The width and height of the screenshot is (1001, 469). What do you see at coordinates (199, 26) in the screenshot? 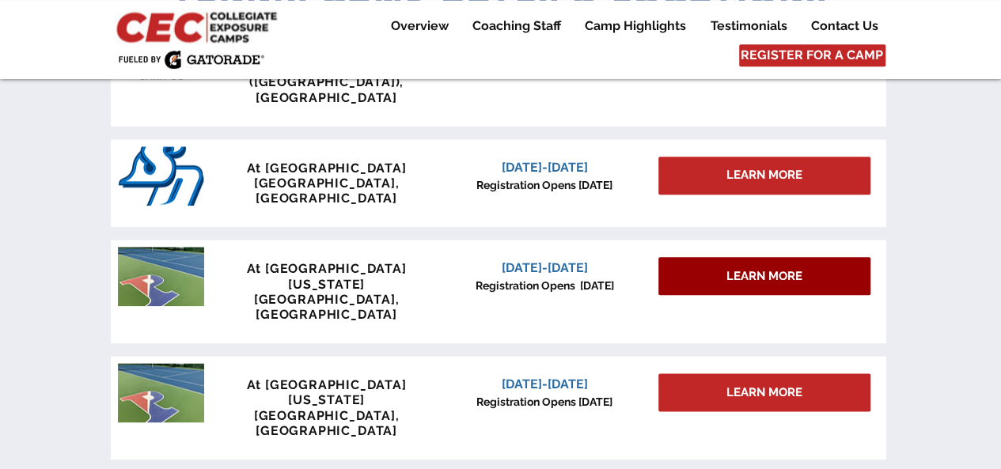
I see `img: CEC Logo Primary_edited.jpg` at bounding box center [199, 26].